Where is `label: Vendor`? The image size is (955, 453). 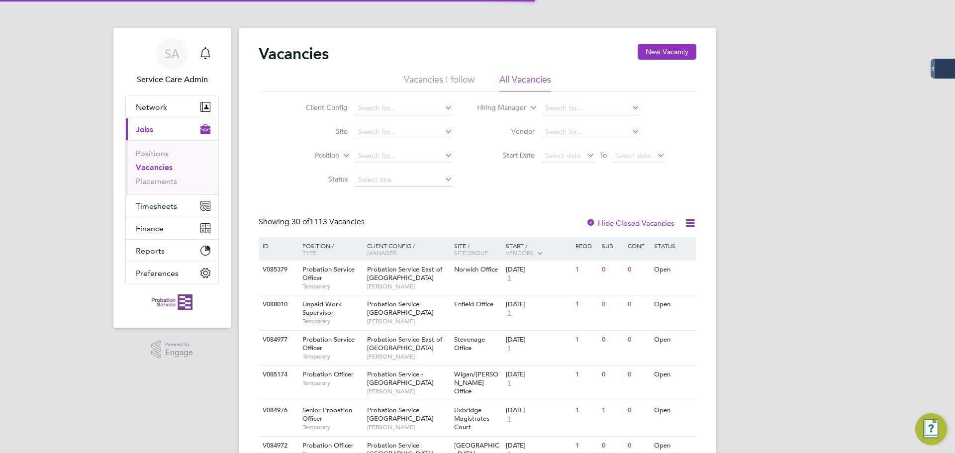 label: Vendor is located at coordinates (506, 131).